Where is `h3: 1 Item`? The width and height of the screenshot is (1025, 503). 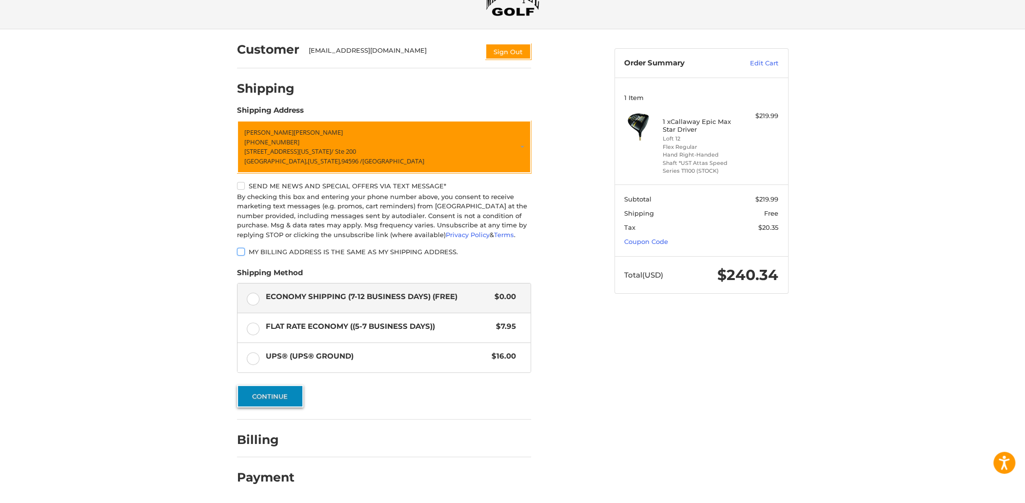 h3: 1 Item is located at coordinates (702, 98).